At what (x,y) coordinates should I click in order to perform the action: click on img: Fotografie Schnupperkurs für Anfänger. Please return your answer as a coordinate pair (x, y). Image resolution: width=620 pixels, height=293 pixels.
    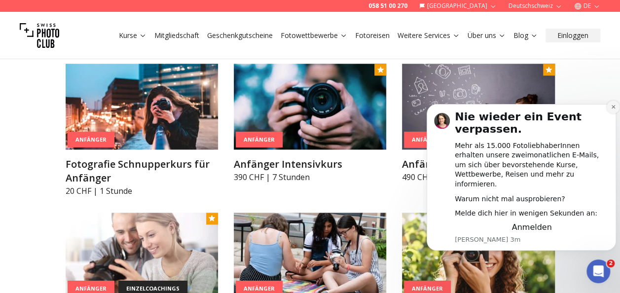
    Looking at the image, I should click on (142, 107).